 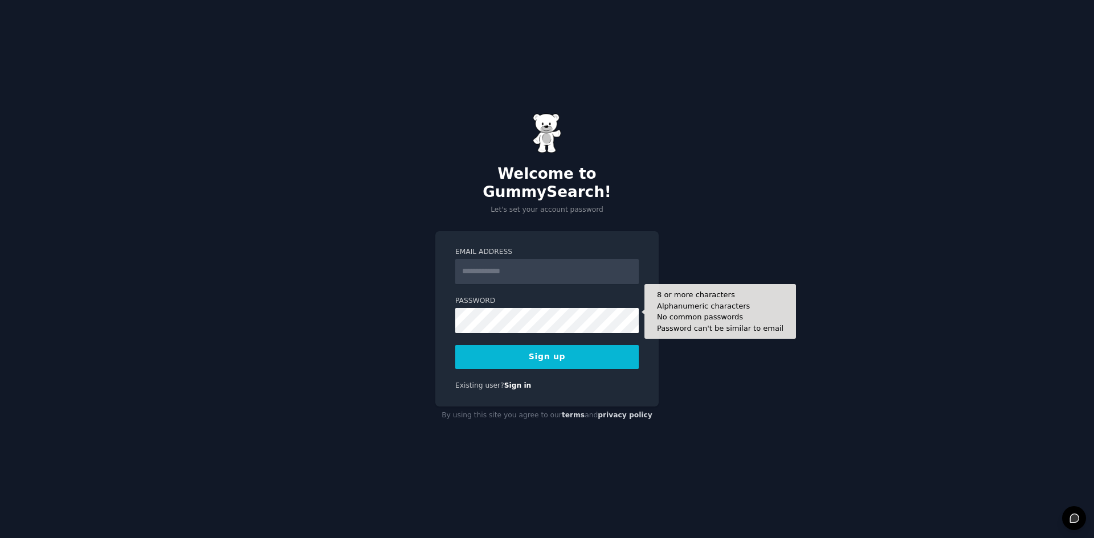 What do you see at coordinates (547, 416) in the screenshot?
I see `div: By using this site you agree to our and` at bounding box center [547, 416].